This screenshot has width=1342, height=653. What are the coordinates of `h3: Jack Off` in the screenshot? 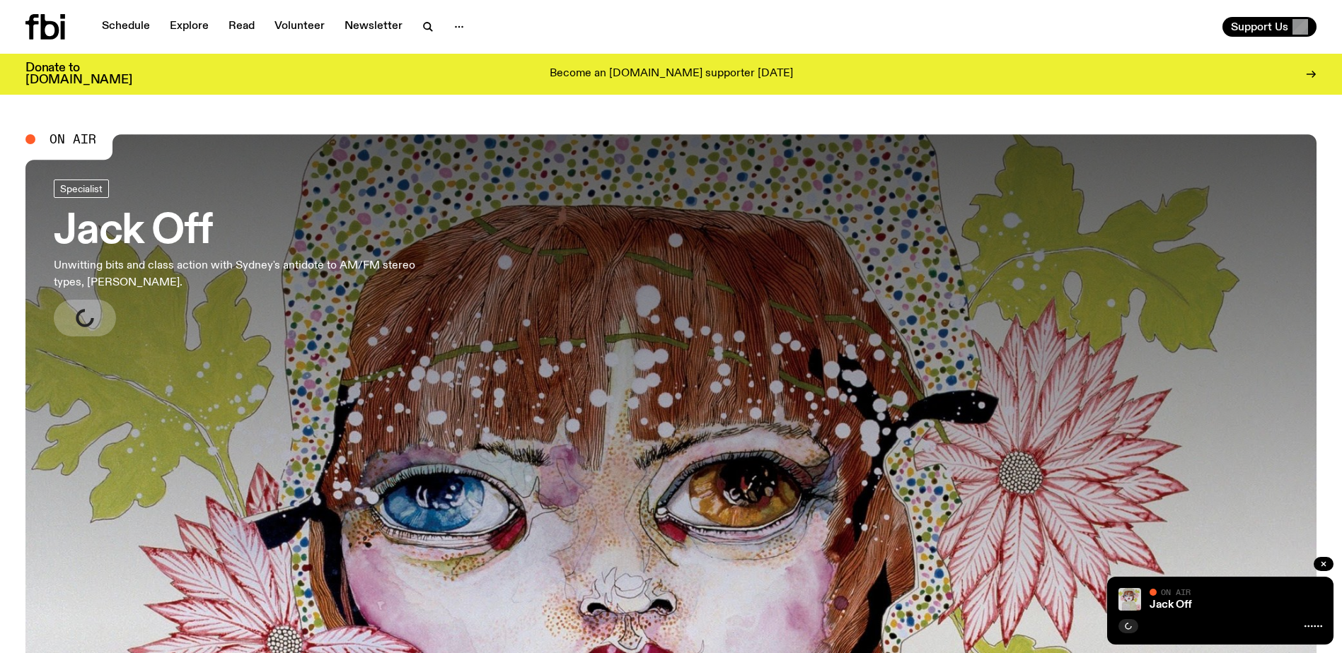 It's located at (235, 232).